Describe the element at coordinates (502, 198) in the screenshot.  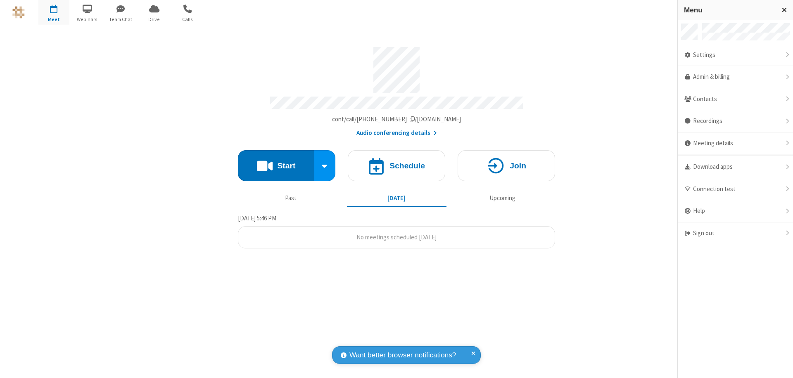
I see `button: Upcoming` at that location.